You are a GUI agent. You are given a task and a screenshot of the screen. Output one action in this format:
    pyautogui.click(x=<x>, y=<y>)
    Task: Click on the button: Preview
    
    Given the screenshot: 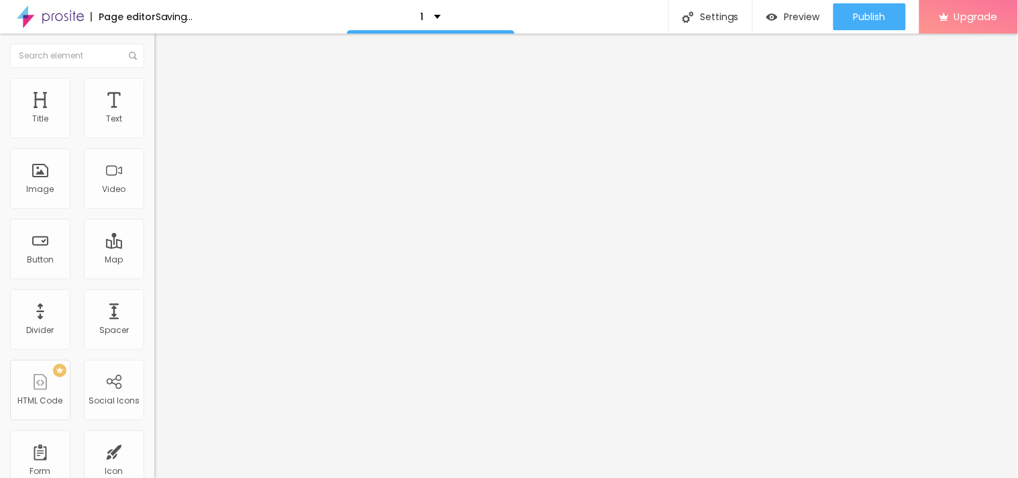 What is the action you would take?
    pyautogui.click(x=793, y=17)
    